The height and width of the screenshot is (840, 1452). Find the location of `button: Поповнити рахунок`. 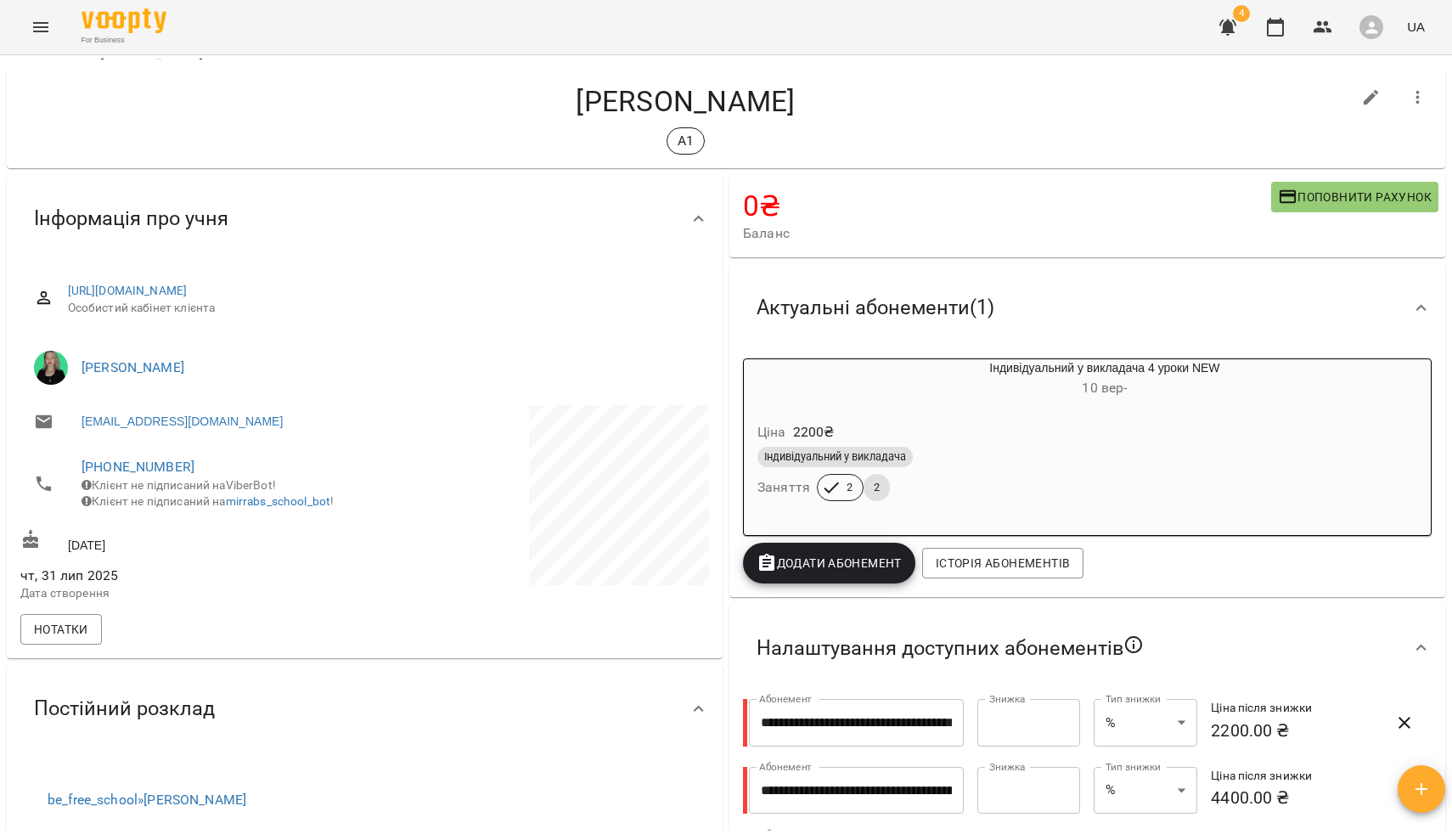

button: Поповнити рахунок is located at coordinates (1355, 197).